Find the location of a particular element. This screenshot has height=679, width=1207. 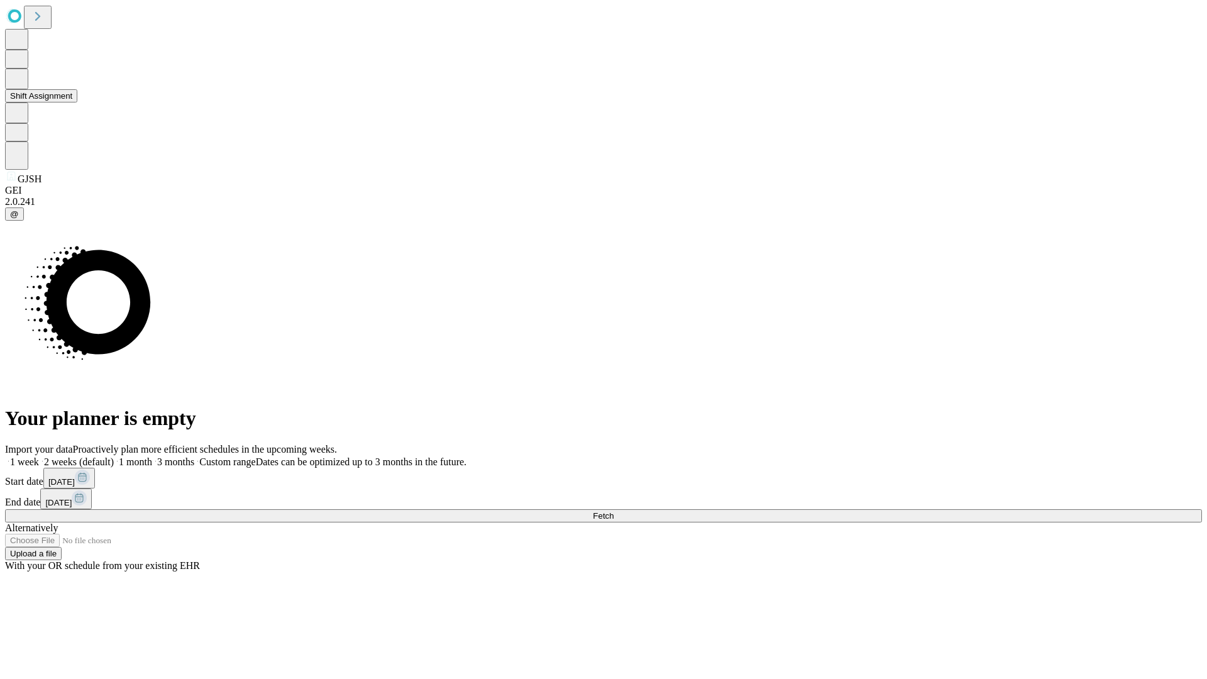

span: With your OR schedule from your existing EHR is located at coordinates (102, 565).